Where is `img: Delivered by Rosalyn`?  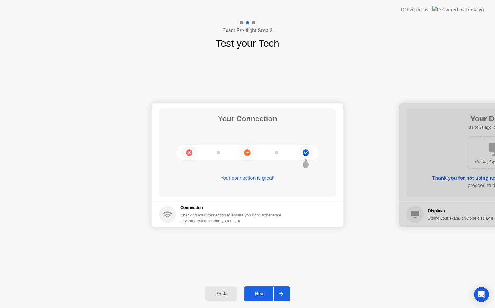 img: Delivered by Rosalyn is located at coordinates (458, 10).